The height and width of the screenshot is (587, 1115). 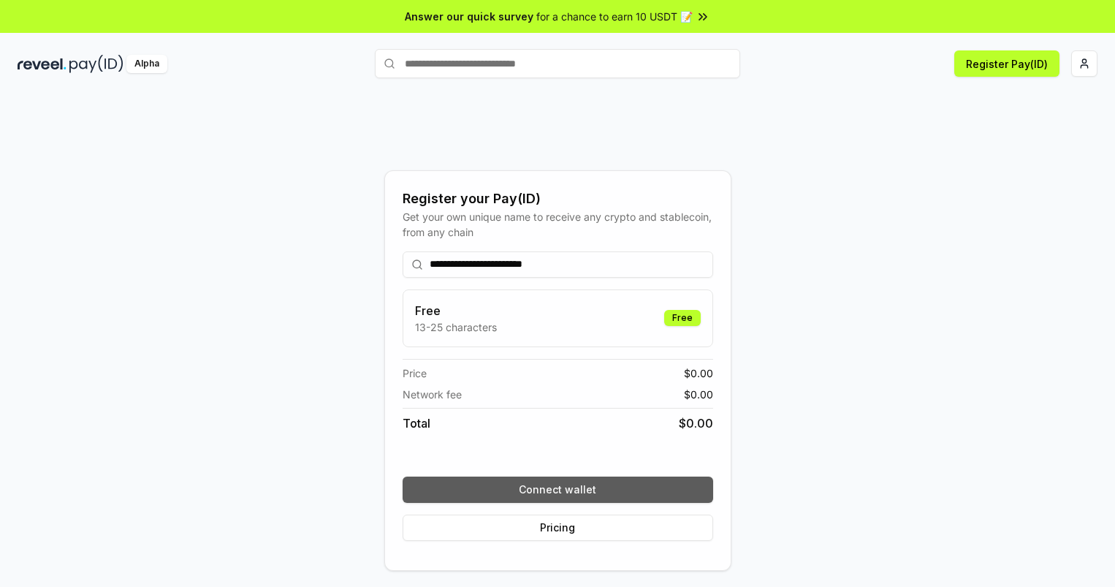 I want to click on div: Get your own unique name to receive any crypto and stablecoin, from any chain, so click(x=557, y=224).